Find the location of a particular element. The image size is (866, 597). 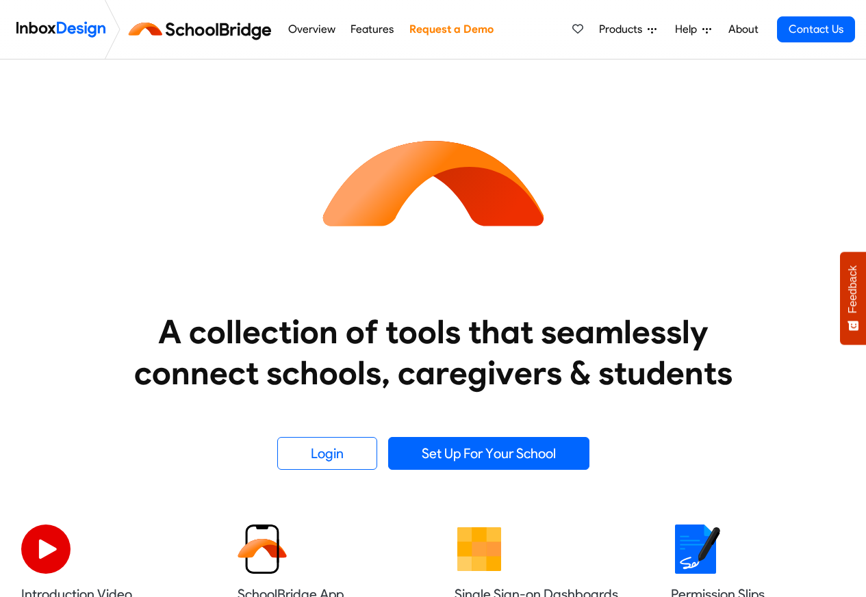

a: Features is located at coordinates (372, 29).